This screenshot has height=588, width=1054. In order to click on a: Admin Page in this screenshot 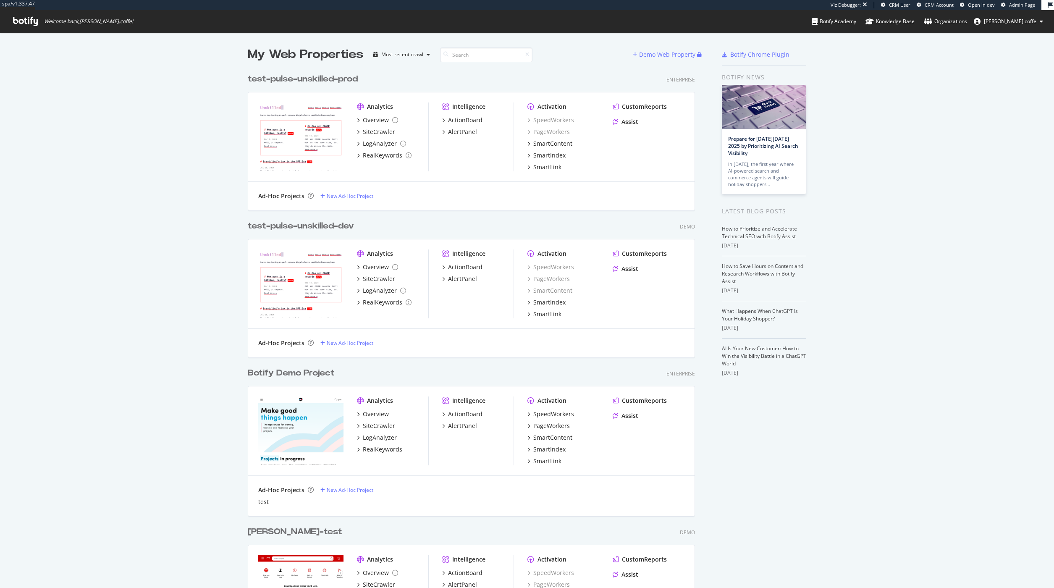, I will do `click(1018, 5)`.